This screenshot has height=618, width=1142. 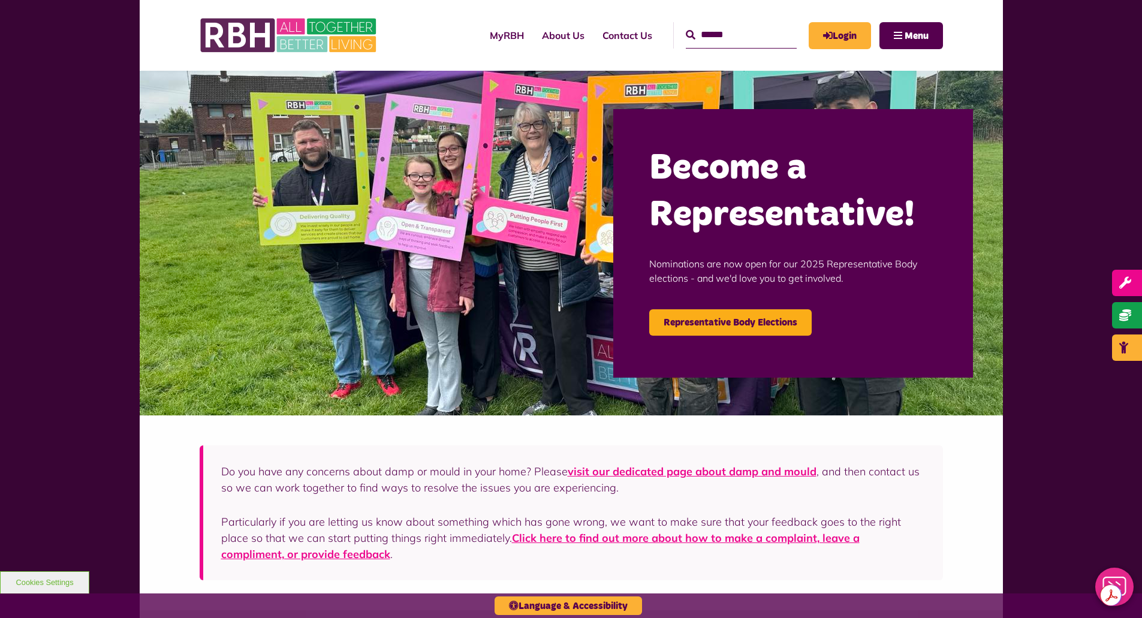 I want to click on h2: Become a Representative!, so click(x=793, y=192).